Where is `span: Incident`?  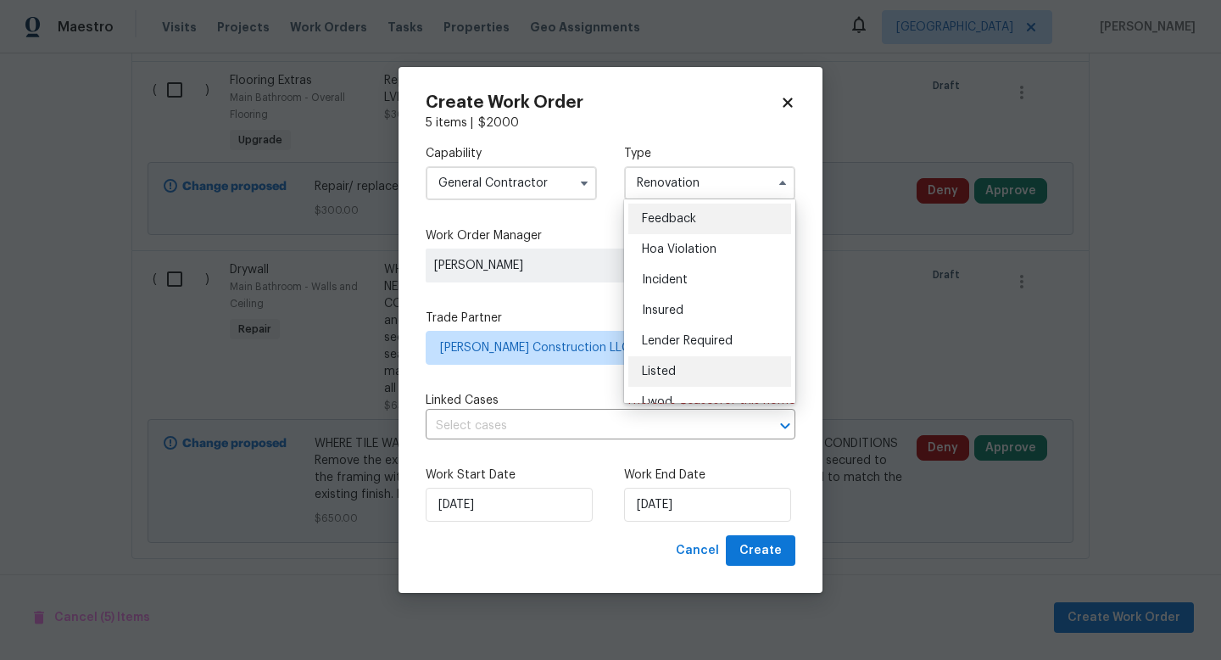
span: Incident is located at coordinates (665, 280).